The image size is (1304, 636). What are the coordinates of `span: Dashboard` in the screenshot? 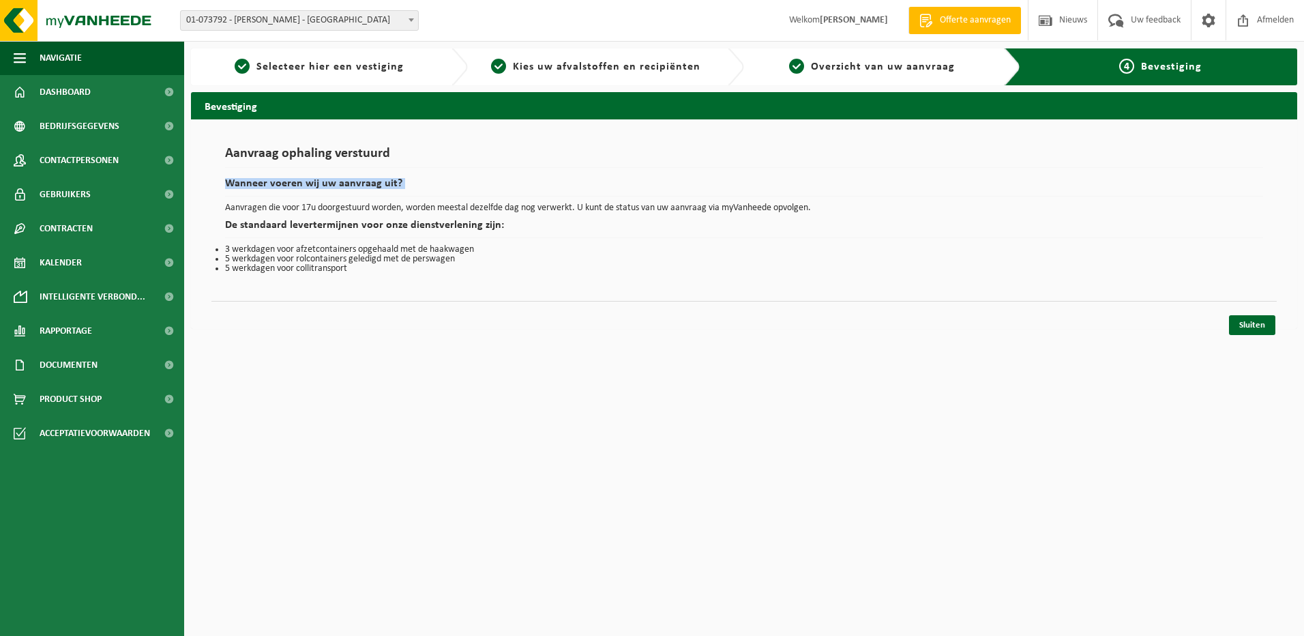 It's located at (65, 92).